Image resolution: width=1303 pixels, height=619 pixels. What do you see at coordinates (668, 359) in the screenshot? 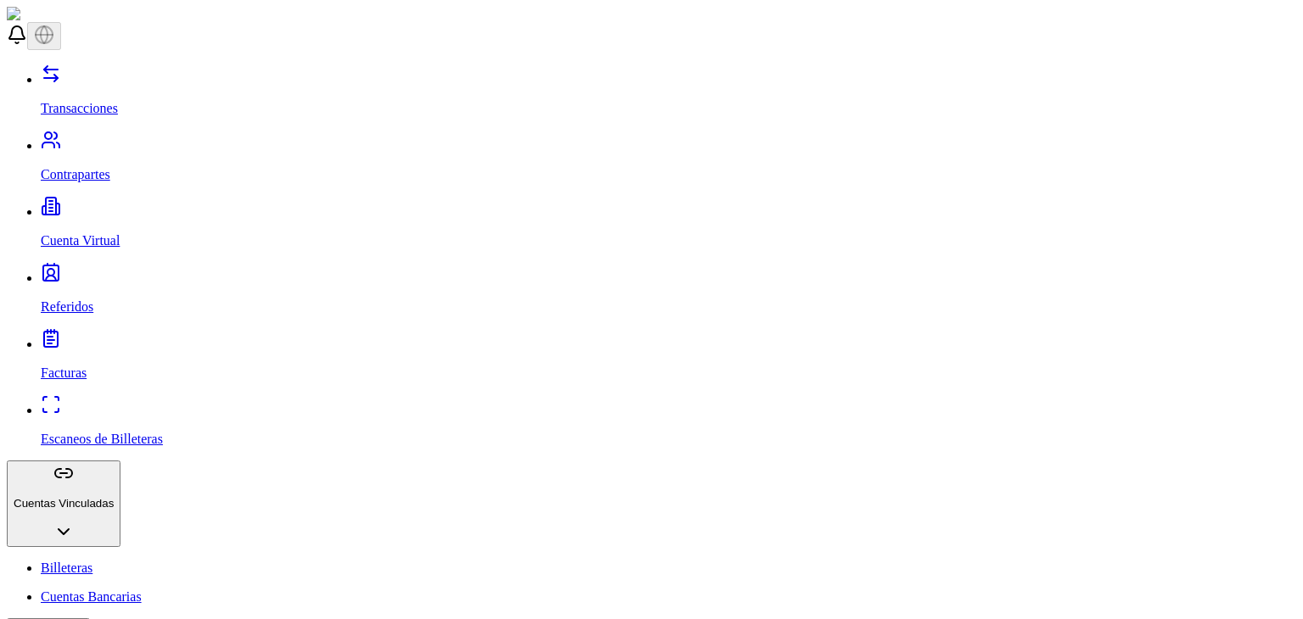
I see `a: Facturas` at bounding box center [668, 359].